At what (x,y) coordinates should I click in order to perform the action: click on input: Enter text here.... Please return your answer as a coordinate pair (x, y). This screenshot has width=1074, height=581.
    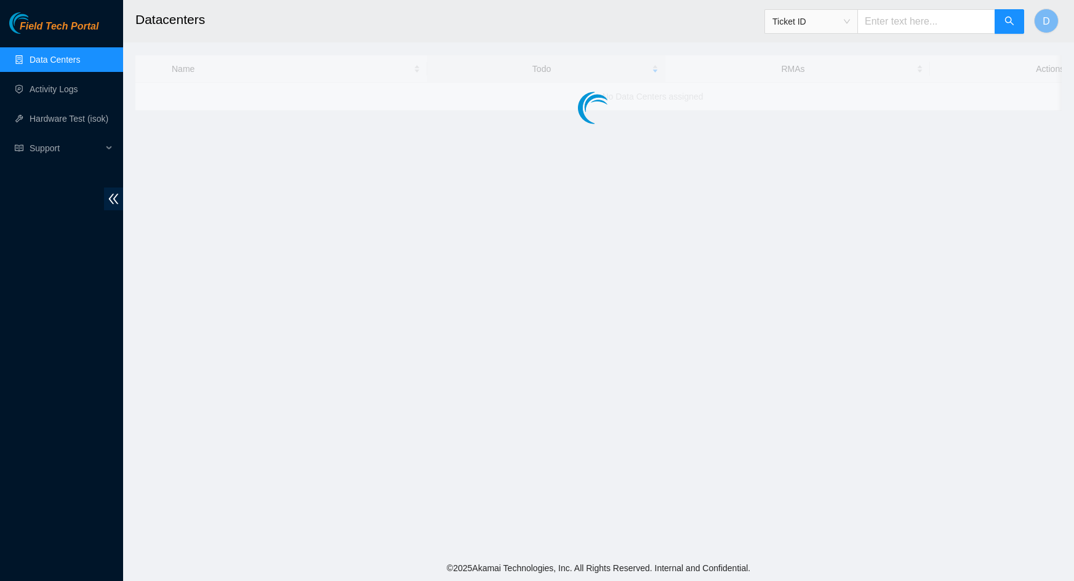
    Looking at the image, I should click on (926, 22).